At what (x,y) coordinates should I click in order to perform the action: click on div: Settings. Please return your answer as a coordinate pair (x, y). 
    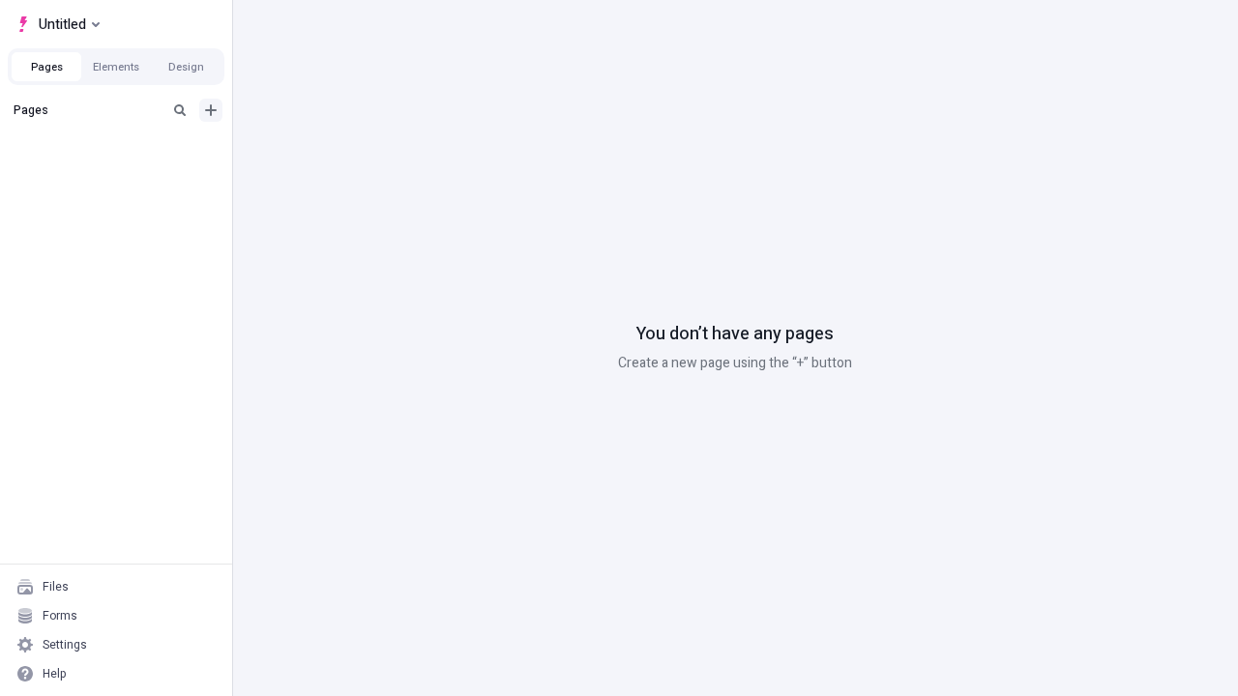
    Looking at the image, I should click on (65, 645).